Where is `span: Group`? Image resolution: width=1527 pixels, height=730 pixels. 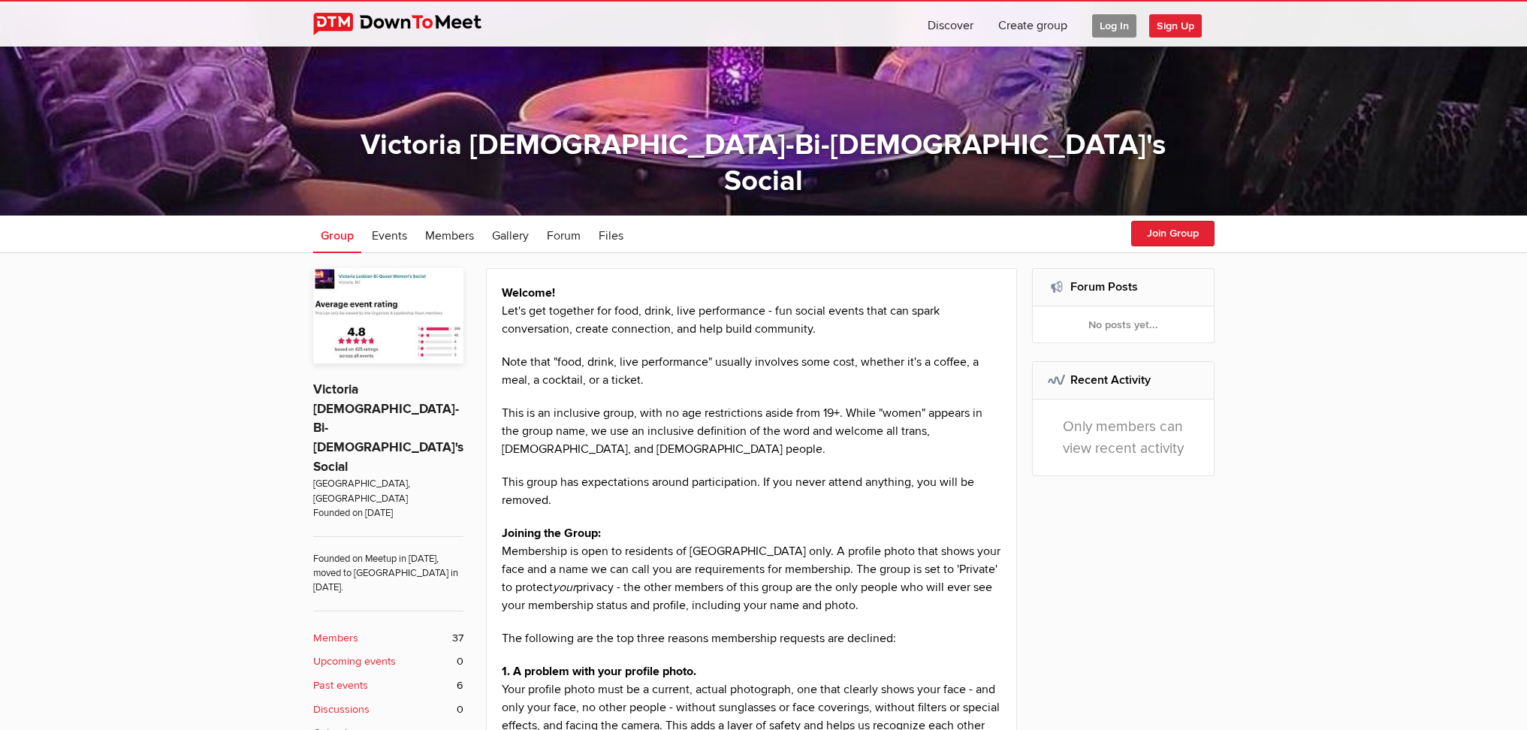
span: Group is located at coordinates (337, 236).